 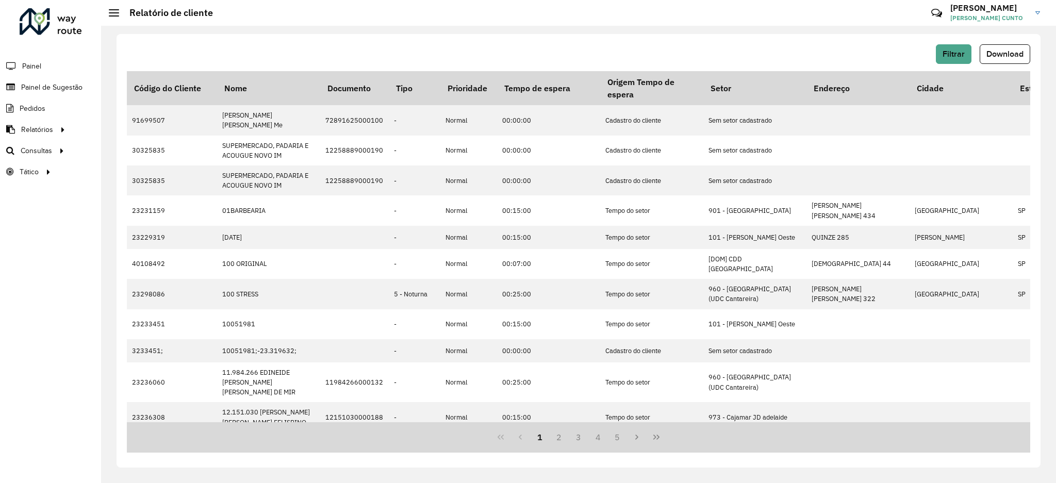 I want to click on td: QUINZE 285, so click(x=858, y=237).